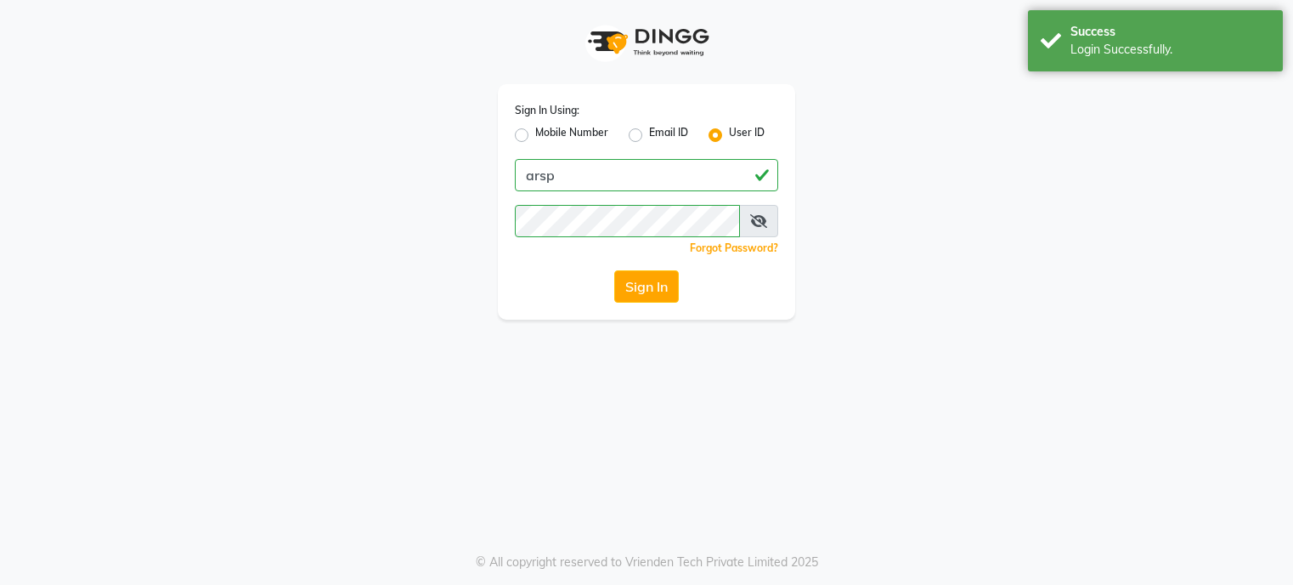 The height and width of the screenshot is (585, 1293). Describe the element at coordinates (669, 135) in the screenshot. I see `label: Email ID` at that location.